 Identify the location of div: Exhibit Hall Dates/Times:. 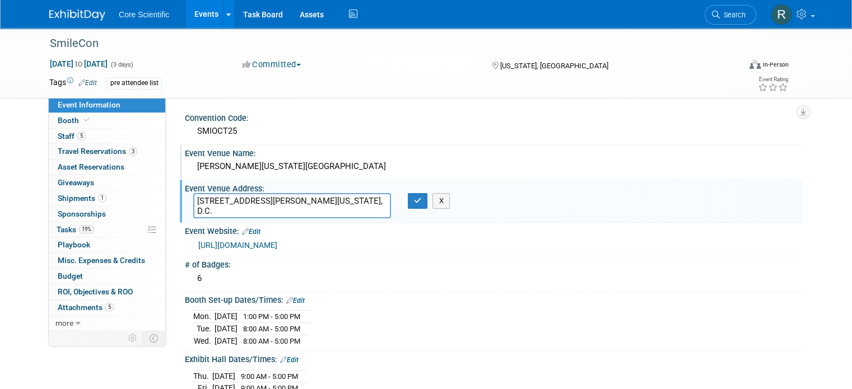
(494, 359).